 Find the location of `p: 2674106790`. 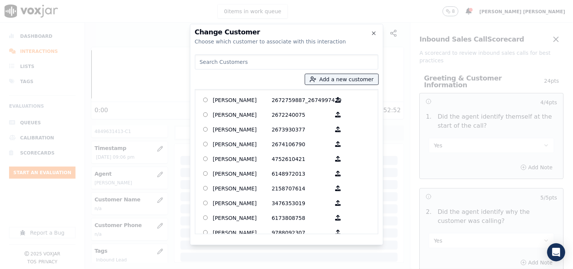

p: 2674106790 is located at coordinates (301, 144).